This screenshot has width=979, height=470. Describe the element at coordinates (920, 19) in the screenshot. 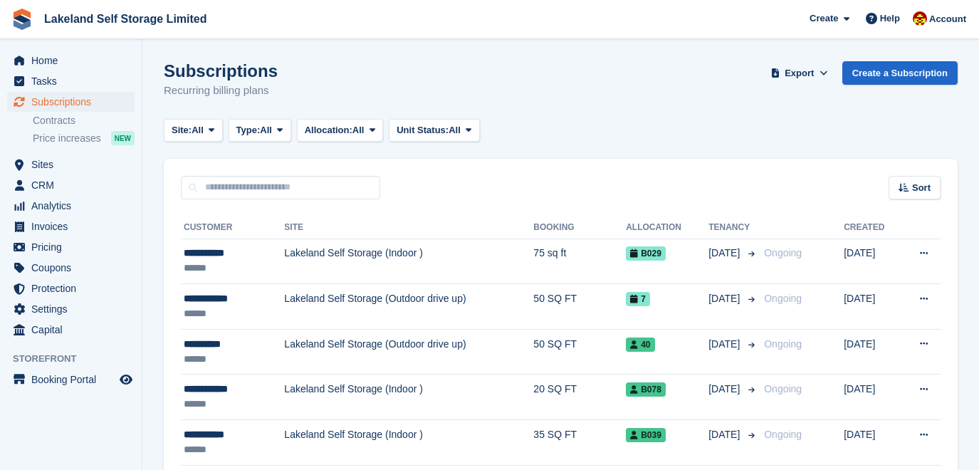

I see `img: Diane Carney` at that location.